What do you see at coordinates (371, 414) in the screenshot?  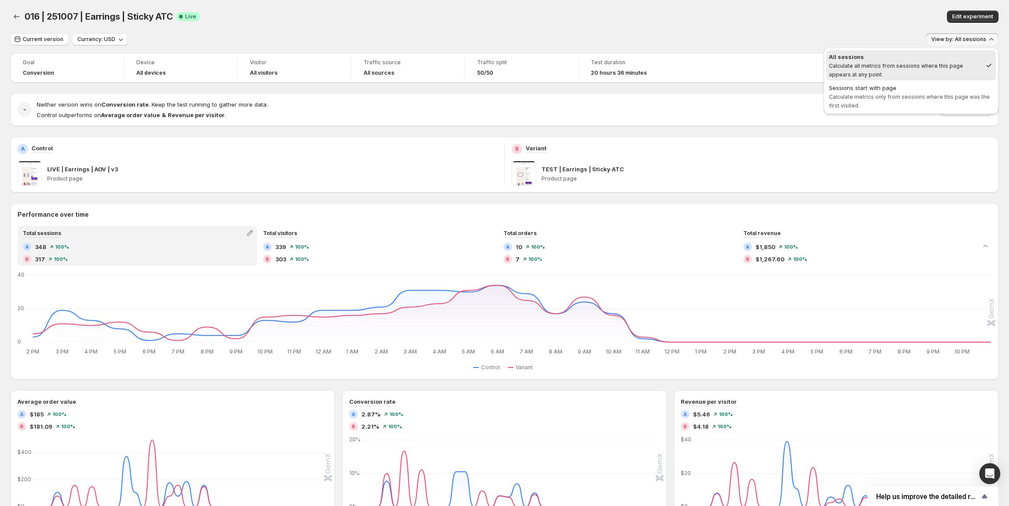 I see `span: 2.87%` at bounding box center [371, 414].